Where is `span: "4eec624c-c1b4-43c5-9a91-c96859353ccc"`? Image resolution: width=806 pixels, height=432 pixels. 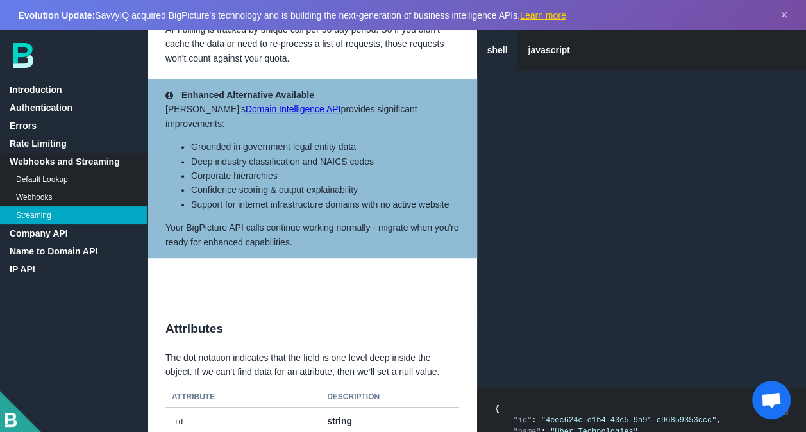 span: "4eec624c-c1b4-43c5-9a91-c96859353ccc" is located at coordinates (629, 421).